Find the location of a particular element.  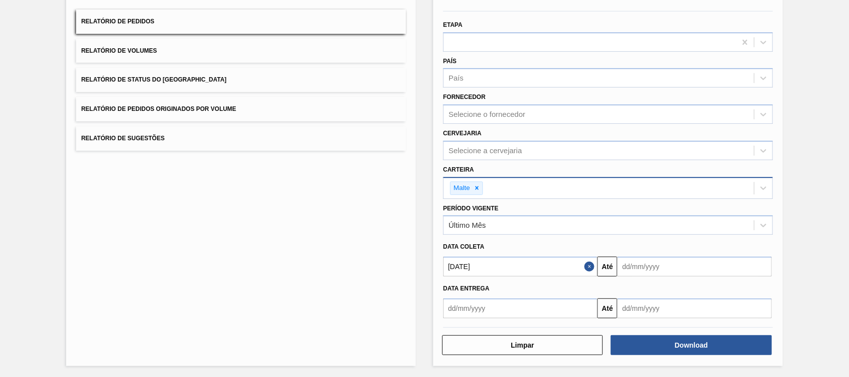

div: Último Mês is located at coordinates (467, 225).